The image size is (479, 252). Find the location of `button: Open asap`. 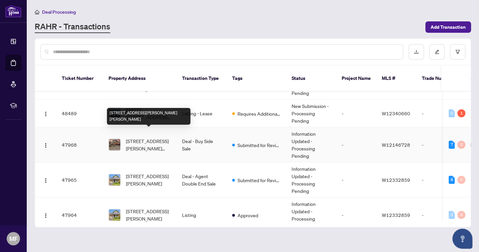

button: Open asap is located at coordinates (462, 238).